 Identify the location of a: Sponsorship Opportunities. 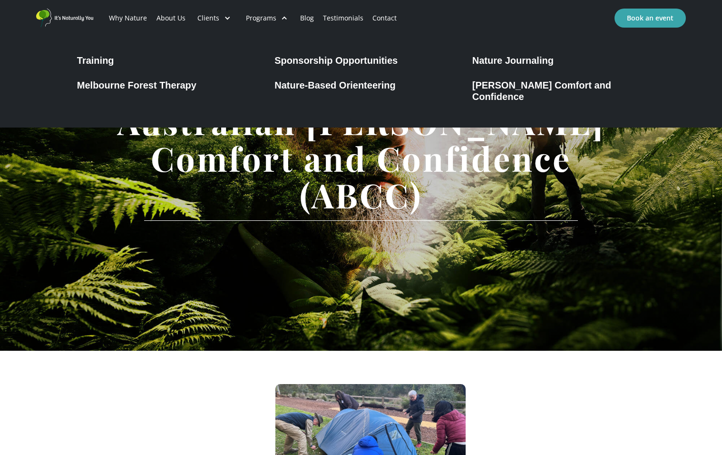
(360, 58).